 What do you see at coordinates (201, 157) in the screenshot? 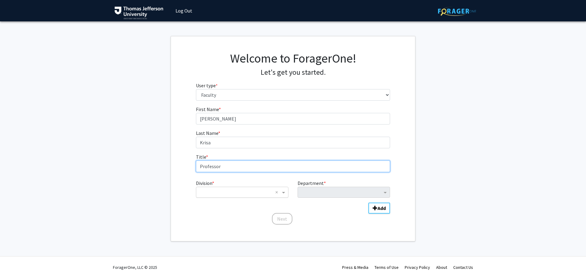
I see `span: Title` at bounding box center [201, 157].